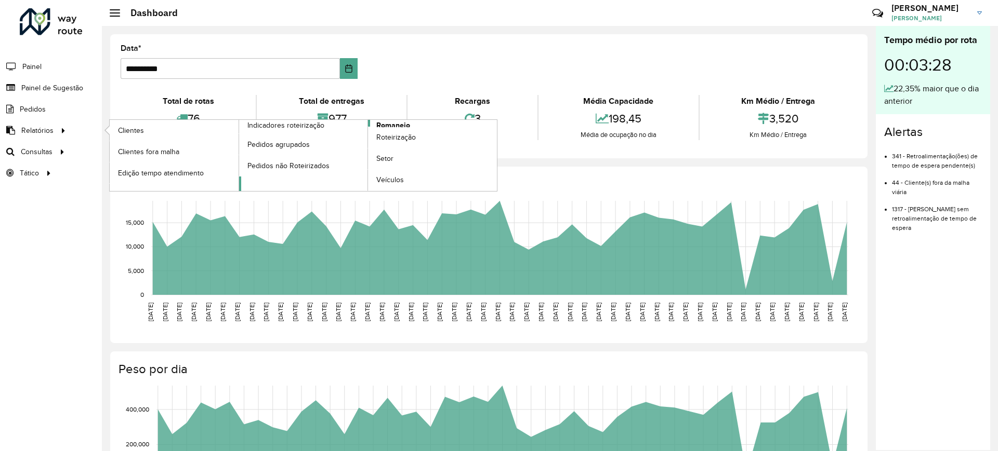 The height and width of the screenshot is (451, 998). I want to click on a: Roteirização, so click(432, 138).